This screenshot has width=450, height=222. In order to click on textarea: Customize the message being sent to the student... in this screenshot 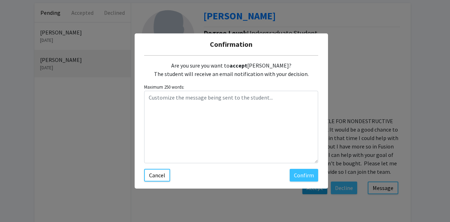, I will do `click(231, 127)`.